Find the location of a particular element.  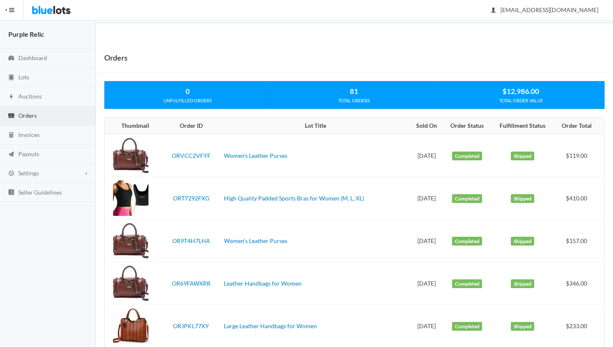

strong: Purple Relic is located at coordinates (26, 34).